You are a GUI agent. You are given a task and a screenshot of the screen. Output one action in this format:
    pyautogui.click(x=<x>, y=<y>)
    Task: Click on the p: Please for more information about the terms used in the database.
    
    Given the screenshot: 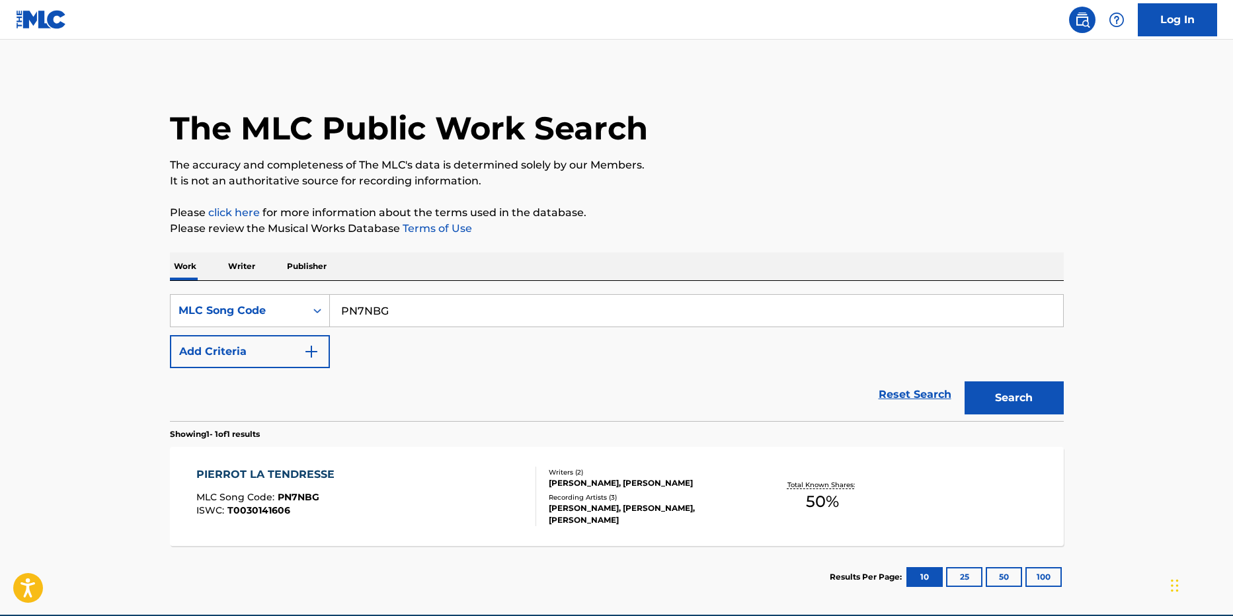 What is the action you would take?
    pyautogui.click(x=617, y=213)
    